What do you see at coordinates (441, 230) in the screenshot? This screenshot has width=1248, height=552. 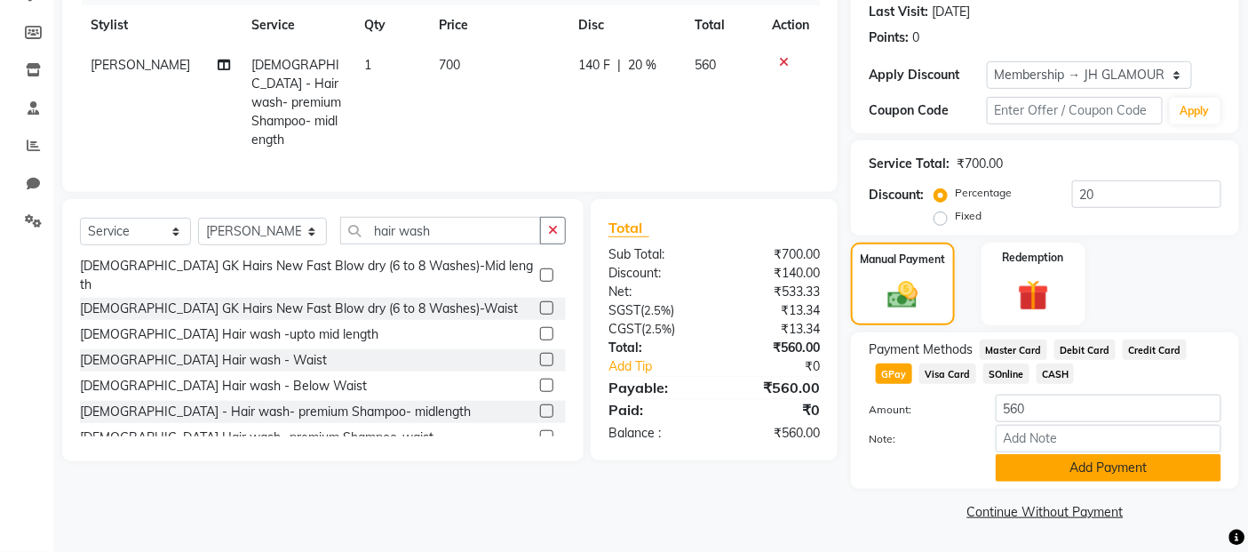 I see `input: Search or Scan` at bounding box center [441, 230].